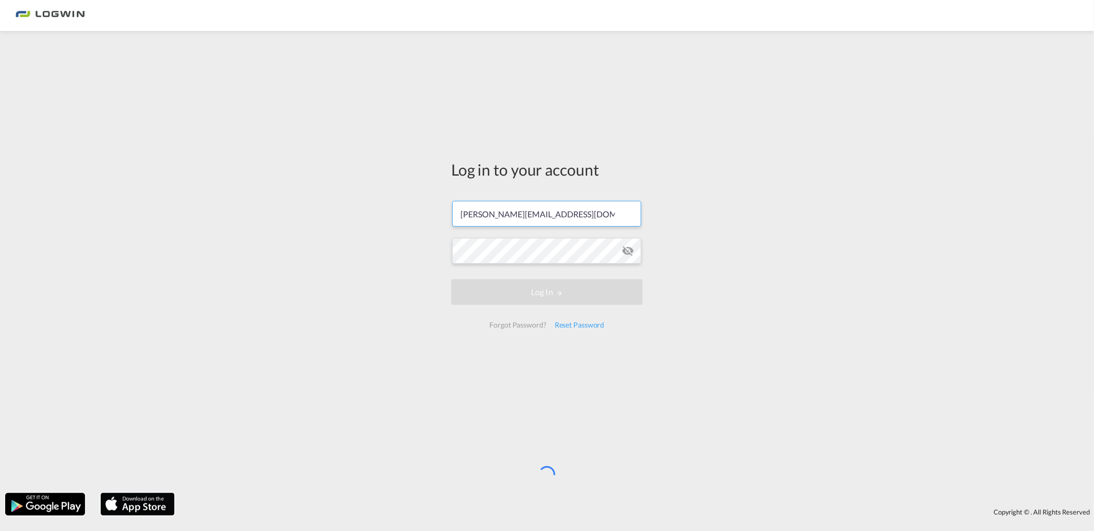 The width and height of the screenshot is (1094, 531). Describe the element at coordinates (628, 251) in the screenshot. I see `md-icon: icon-eye-off` at that location.